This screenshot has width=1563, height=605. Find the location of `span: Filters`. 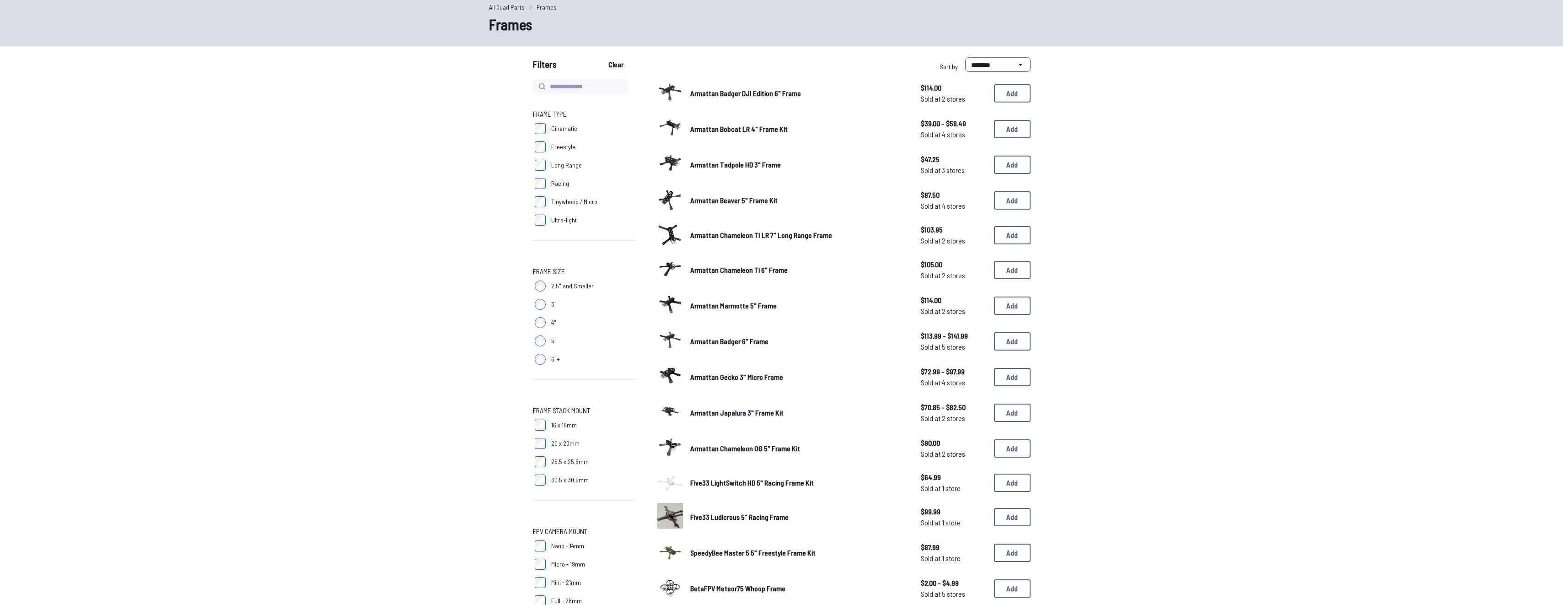

span: Filters is located at coordinates (545, 66).